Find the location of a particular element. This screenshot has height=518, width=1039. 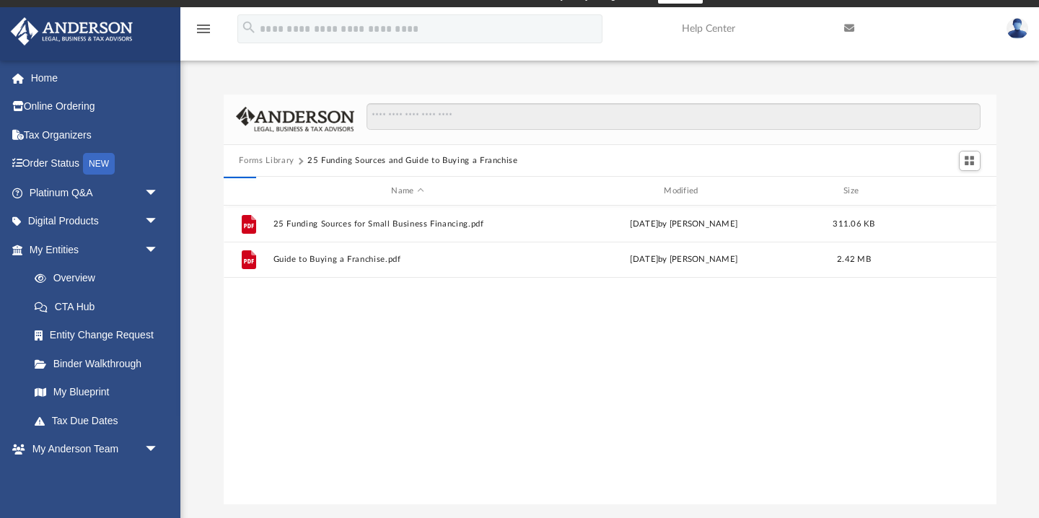

input: Search files and folders is located at coordinates (673, 117).